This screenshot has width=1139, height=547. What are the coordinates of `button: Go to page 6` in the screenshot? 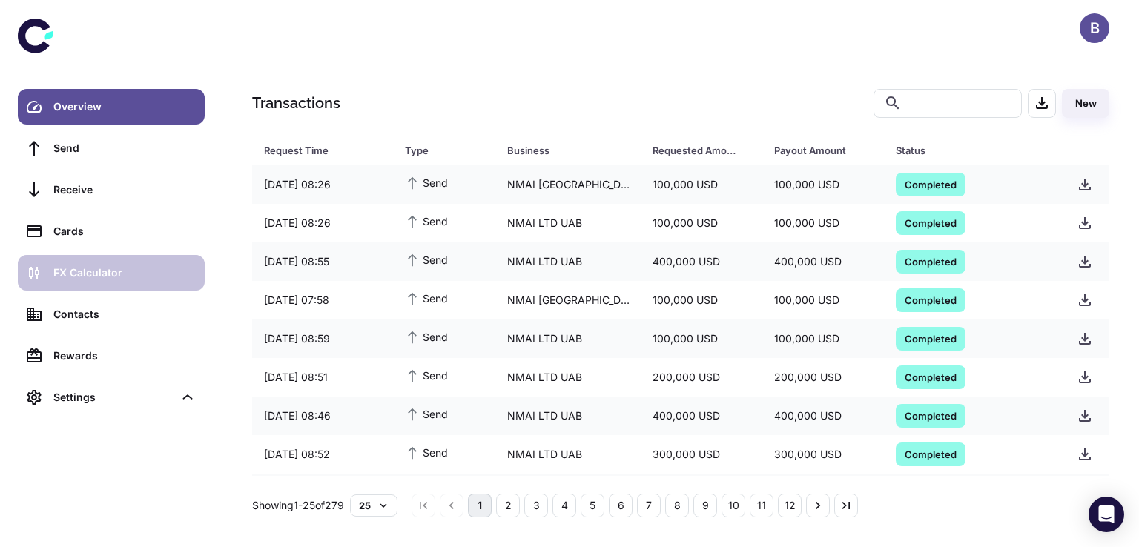 It's located at (620, 506).